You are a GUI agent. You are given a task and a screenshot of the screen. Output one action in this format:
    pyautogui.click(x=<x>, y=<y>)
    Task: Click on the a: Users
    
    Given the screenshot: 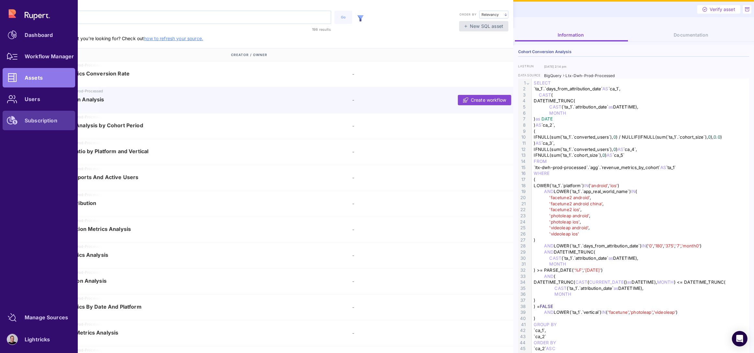 What is the action you would take?
    pyautogui.click(x=39, y=99)
    